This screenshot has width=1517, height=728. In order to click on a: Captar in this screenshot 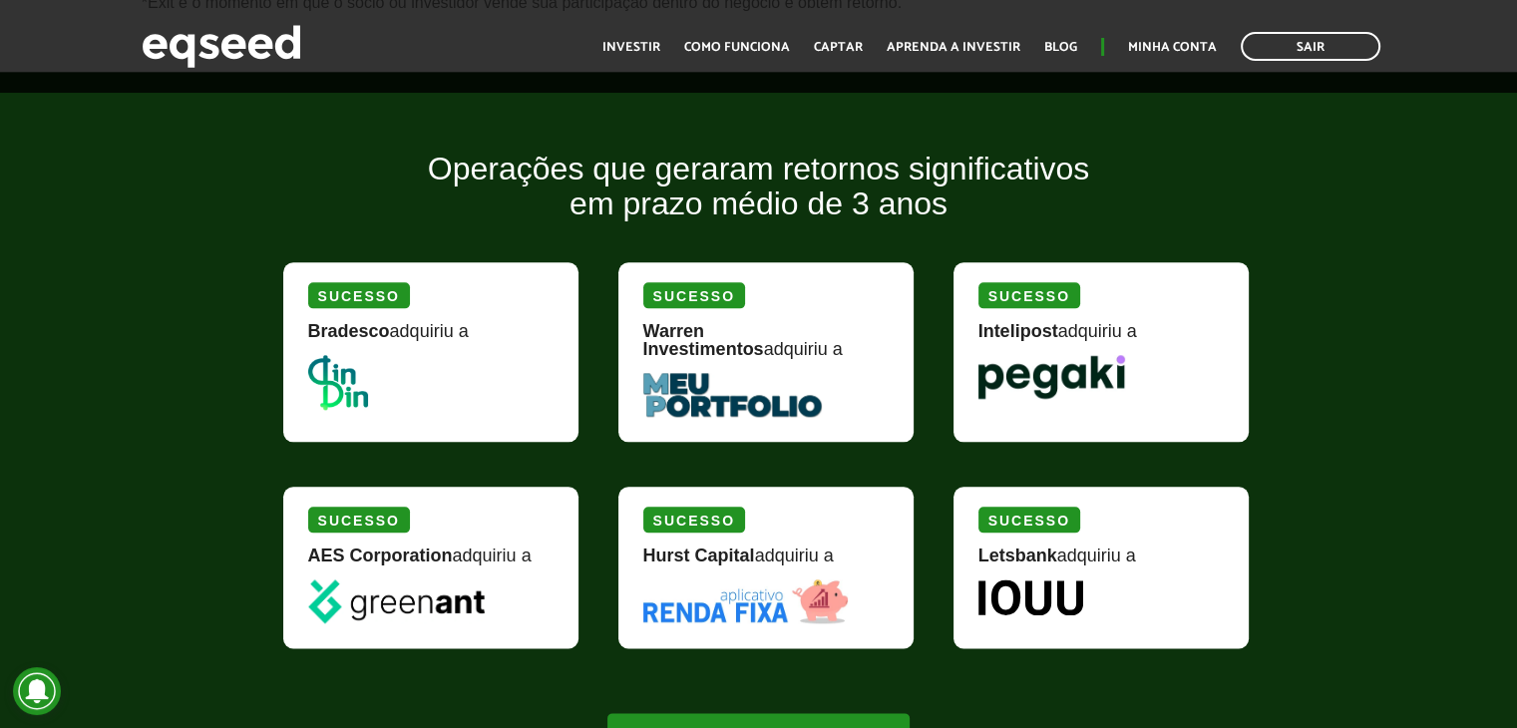, I will do `click(838, 47)`.